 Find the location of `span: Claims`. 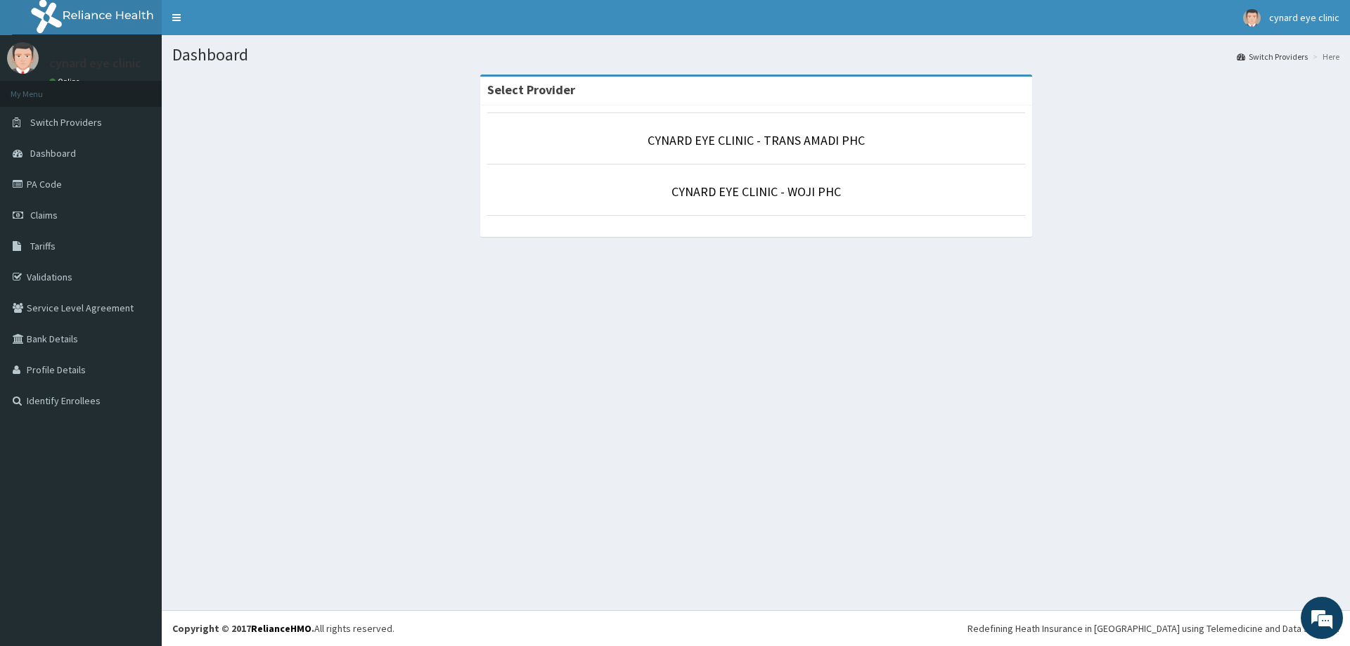

span: Claims is located at coordinates (44, 215).